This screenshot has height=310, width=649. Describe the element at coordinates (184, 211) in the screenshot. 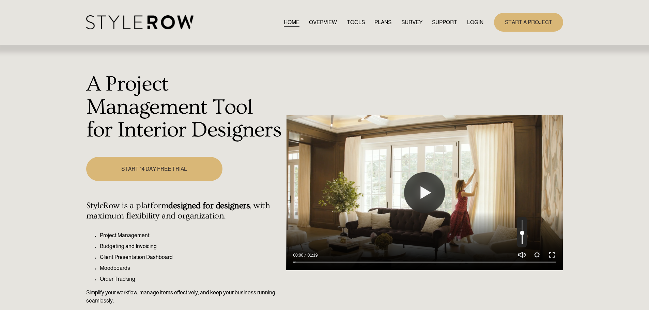

I see `h4: StyleRow is a platform , with maximum flexibility and organization.` at that location.